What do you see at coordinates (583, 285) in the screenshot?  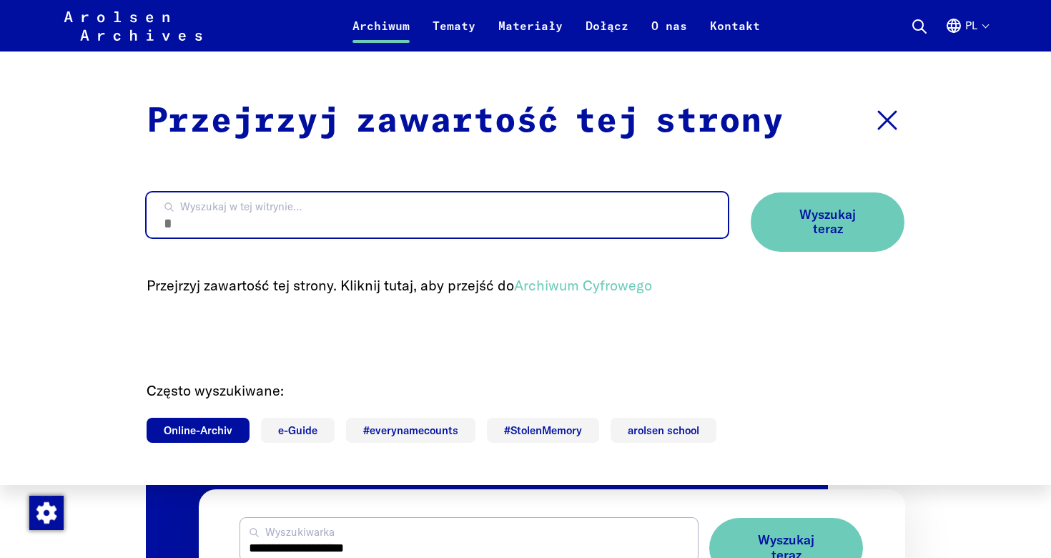 I see `a: Archiwum Cyfrowego` at bounding box center [583, 285].